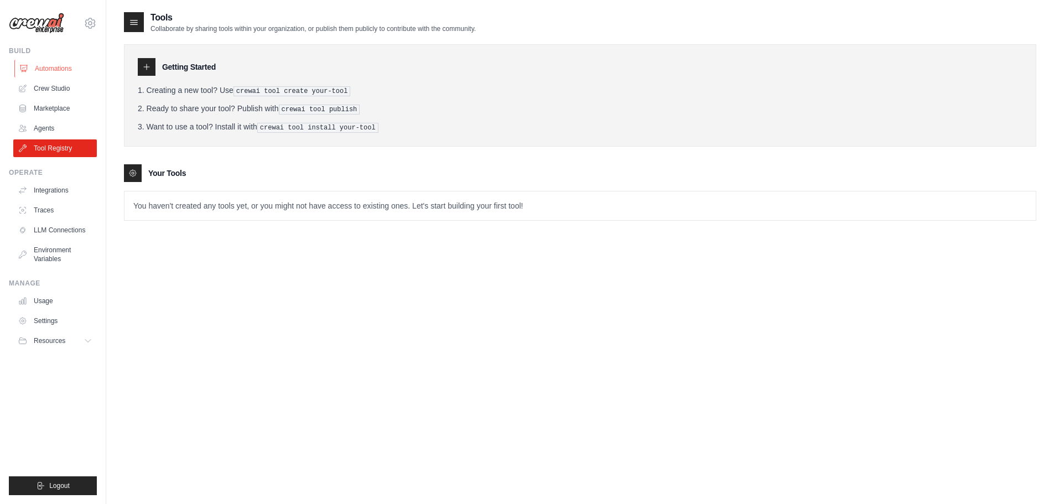  Describe the element at coordinates (59, 486) in the screenshot. I see `span: Logout` at that location.